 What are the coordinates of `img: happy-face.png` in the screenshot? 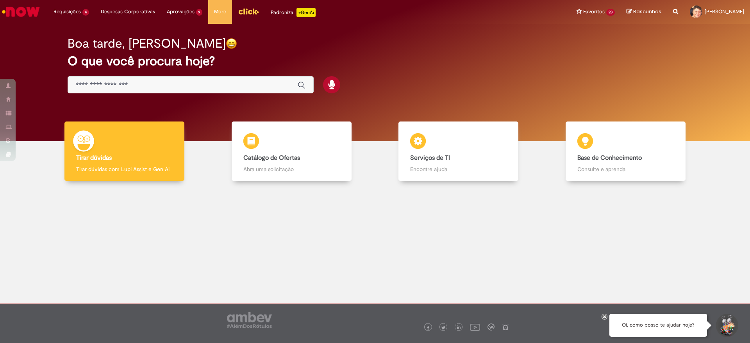 It's located at (231, 43).